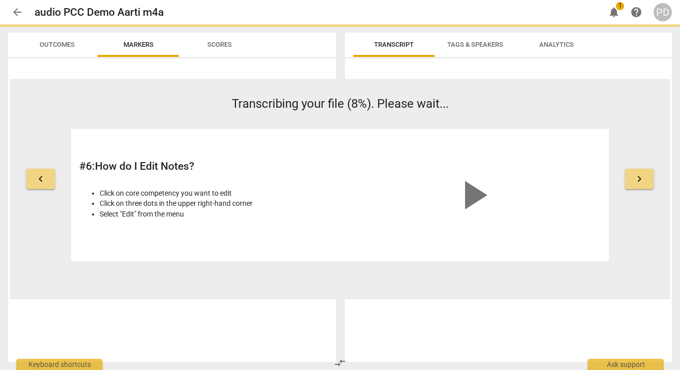 This screenshot has width=680, height=370. Describe the element at coordinates (340, 104) in the screenshot. I see `span: Transcribing your file (8%). Please wait...` at that location.